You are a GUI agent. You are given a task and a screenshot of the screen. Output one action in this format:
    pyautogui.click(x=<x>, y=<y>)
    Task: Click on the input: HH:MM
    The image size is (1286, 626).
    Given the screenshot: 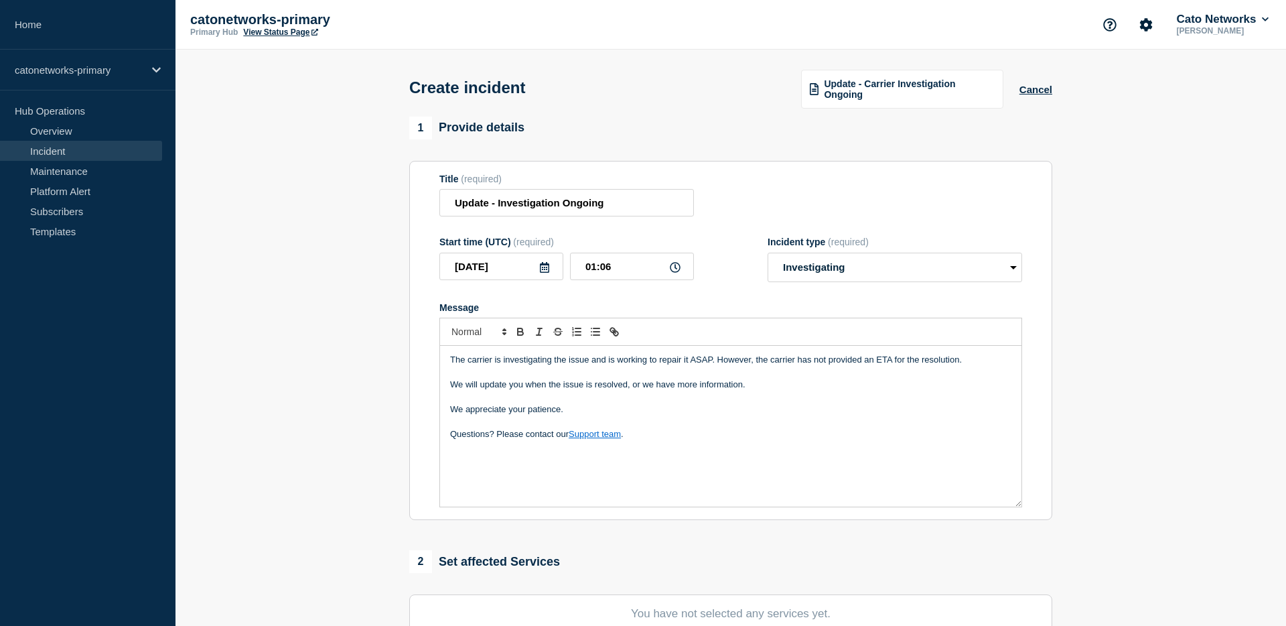 What is the action you would take?
    pyautogui.click(x=632, y=266)
    